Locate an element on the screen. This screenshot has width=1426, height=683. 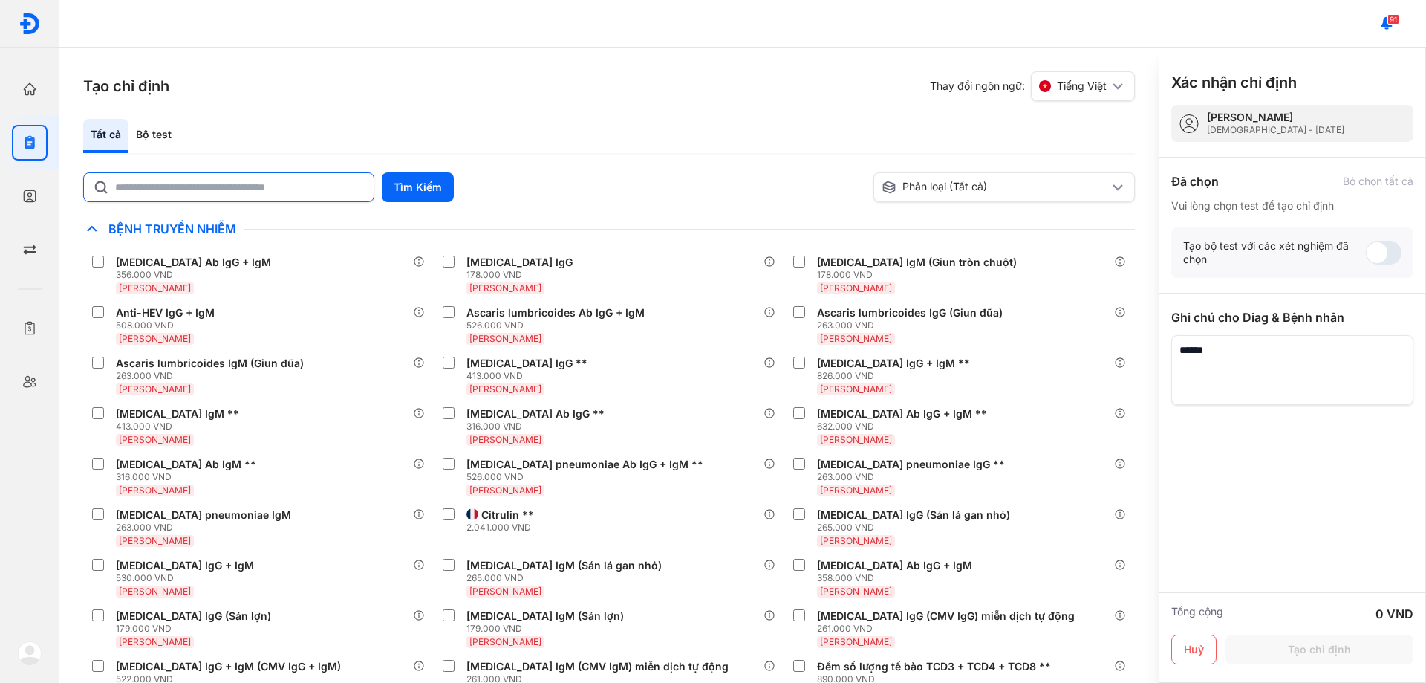
div: 508.000 VND is located at coordinates (168, 325).